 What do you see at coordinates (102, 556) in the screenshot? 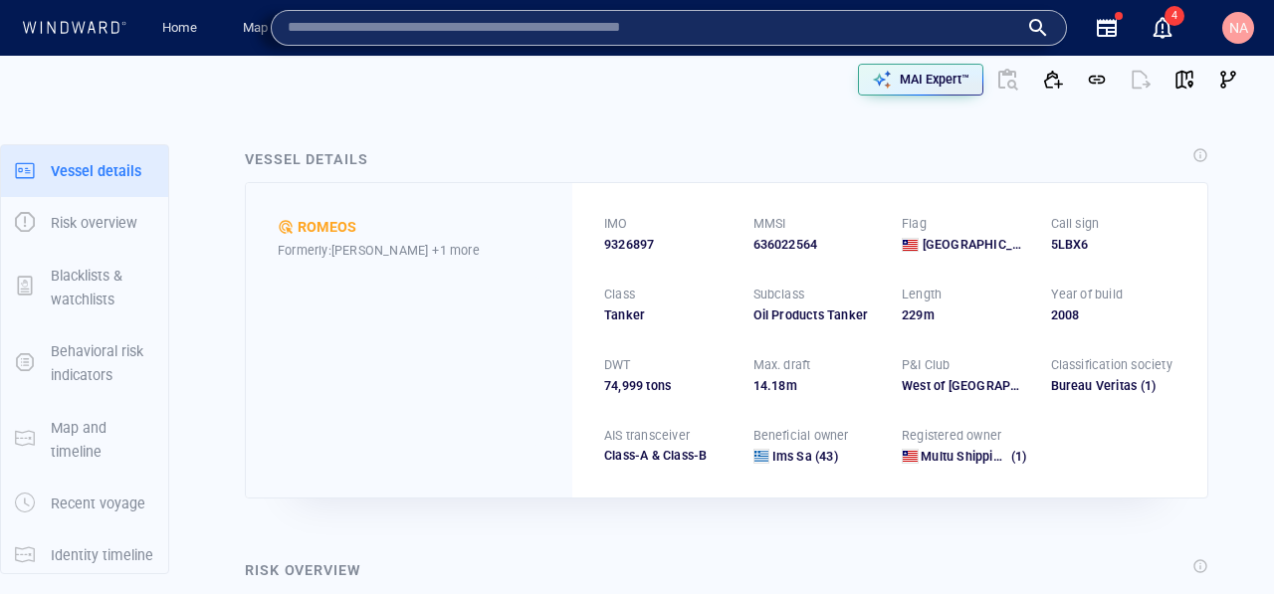
I see `p: Identity timeline` at bounding box center [102, 556].